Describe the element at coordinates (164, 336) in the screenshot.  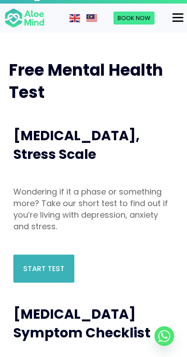
I see `a: Whatsapp` at that location.